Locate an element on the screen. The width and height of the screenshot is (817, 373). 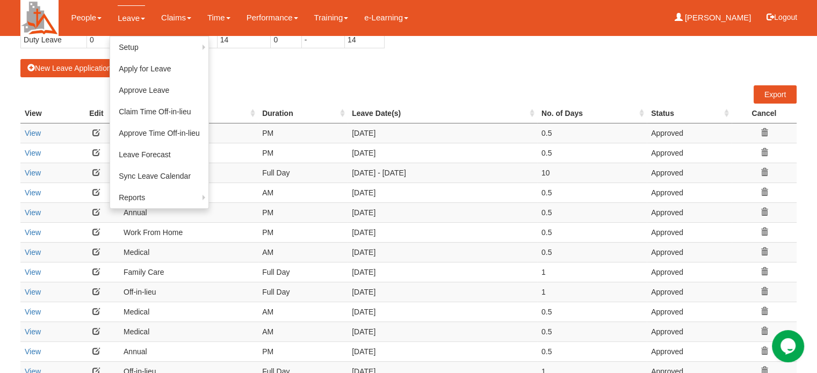
a: People is located at coordinates (86, 18).